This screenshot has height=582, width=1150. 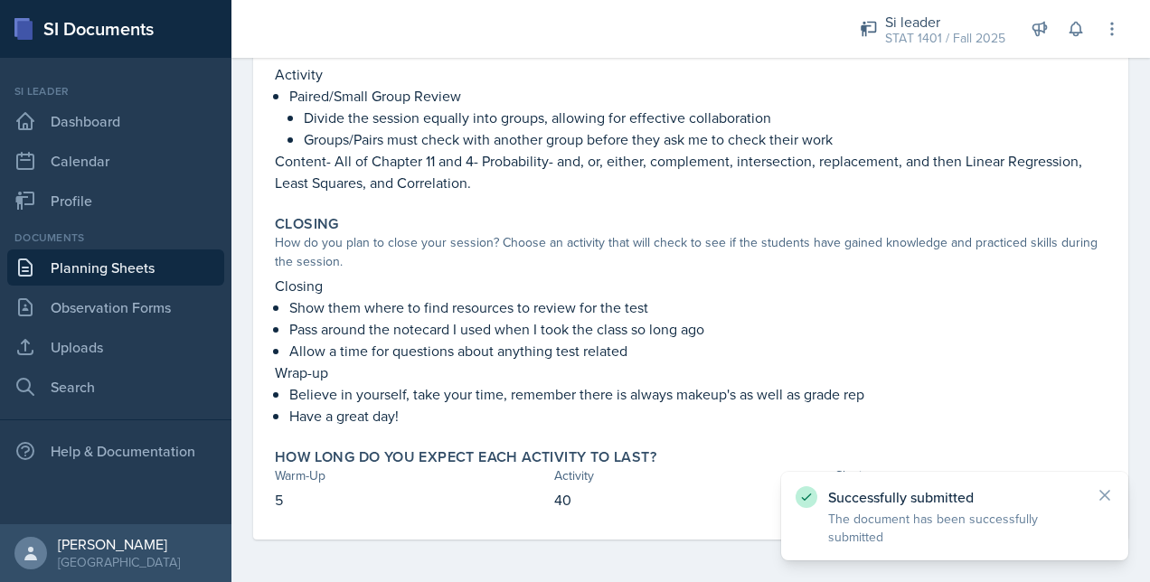 What do you see at coordinates (116, 451) in the screenshot?
I see `div: Help & Documentation` at bounding box center [116, 451].